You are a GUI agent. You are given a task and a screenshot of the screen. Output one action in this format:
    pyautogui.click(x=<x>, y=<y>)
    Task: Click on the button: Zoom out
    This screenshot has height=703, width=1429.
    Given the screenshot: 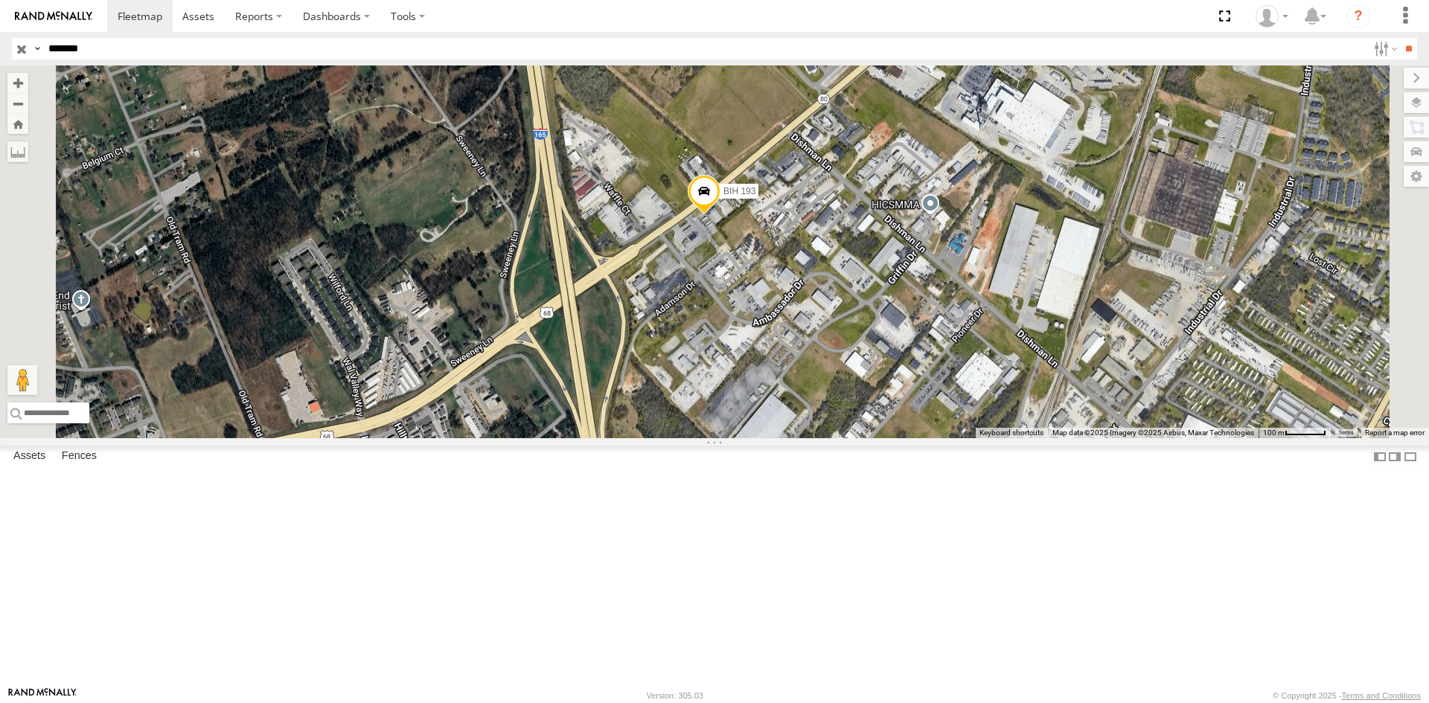 What is the action you would take?
    pyautogui.click(x=18, y=103)
    